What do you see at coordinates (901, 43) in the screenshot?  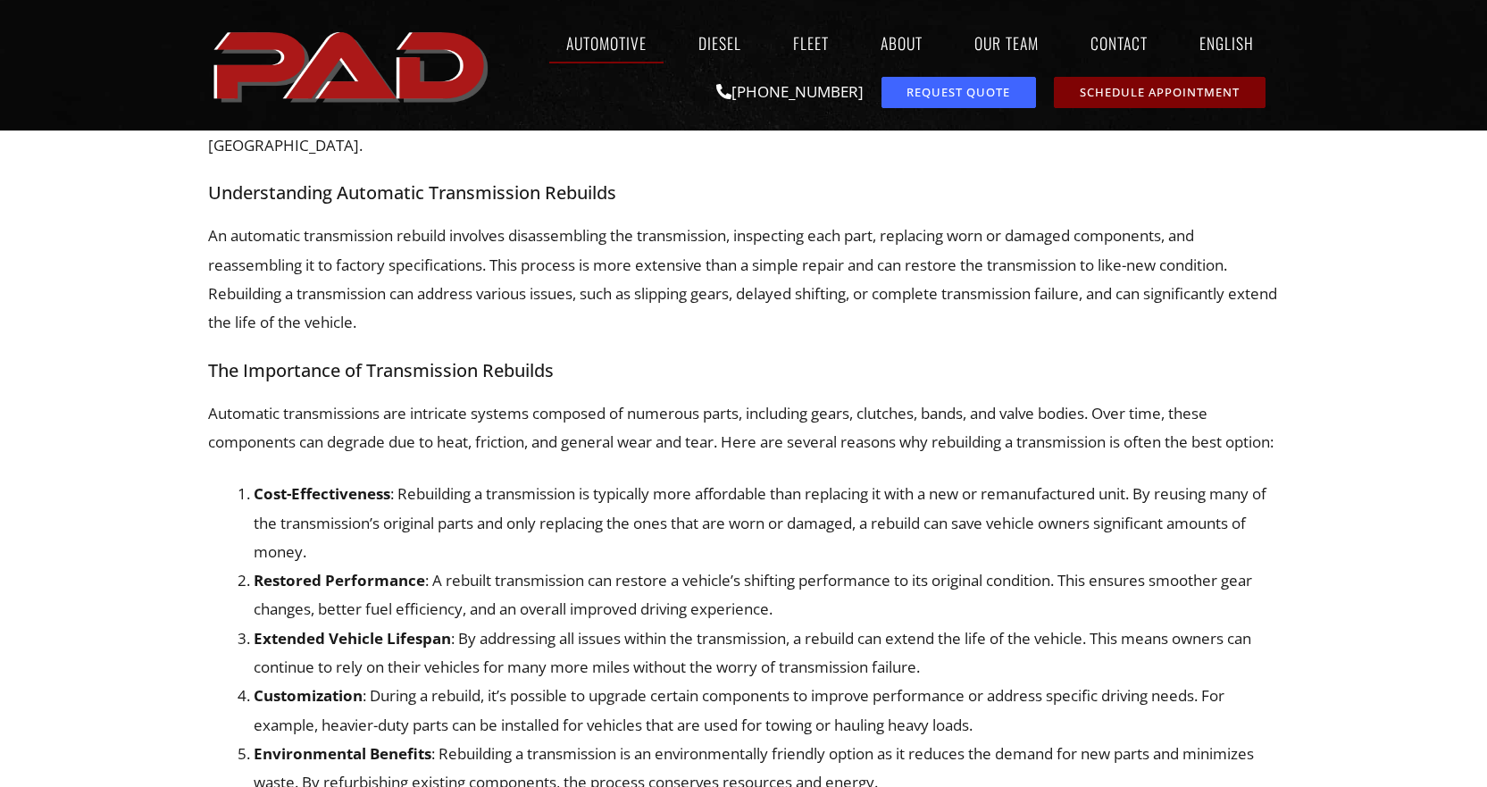 I see `a: About` at bounding box center [901, 43].